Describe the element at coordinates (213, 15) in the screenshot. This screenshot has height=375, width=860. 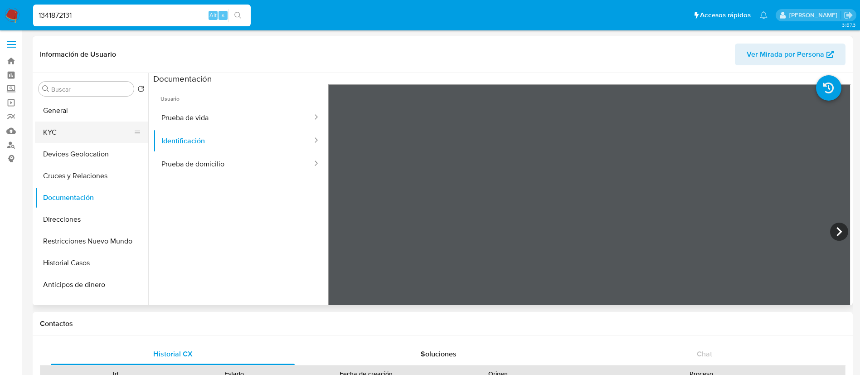
I see `span: Alt` at that location.